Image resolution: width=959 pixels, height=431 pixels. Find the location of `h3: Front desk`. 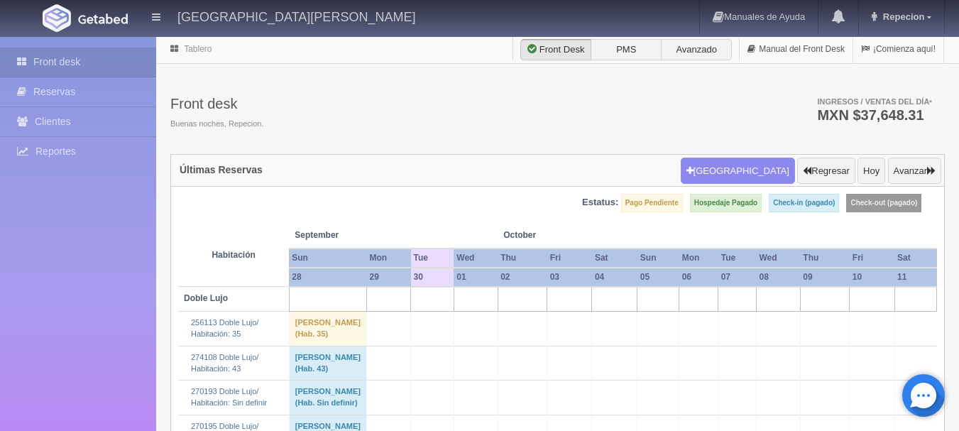

h3: Front desk is located at coordinates (217, 104).